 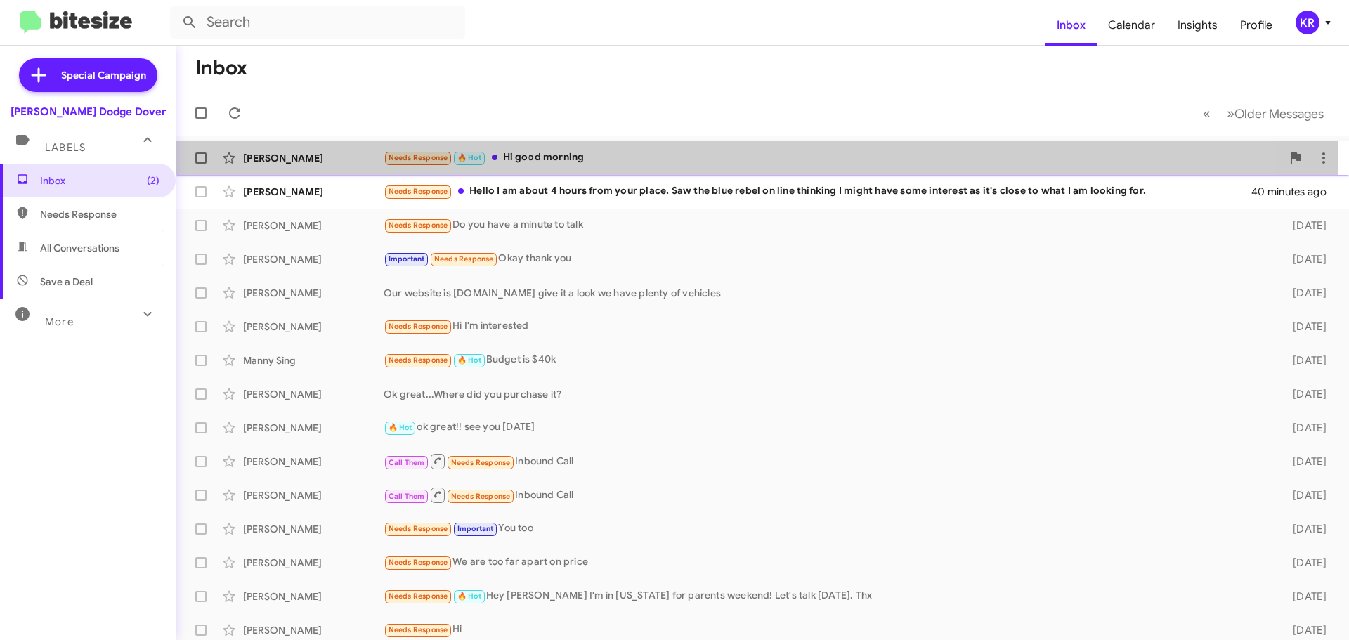 I want to click on div: Ok great...Where did you purchase it?, so click(x=827, y=394).